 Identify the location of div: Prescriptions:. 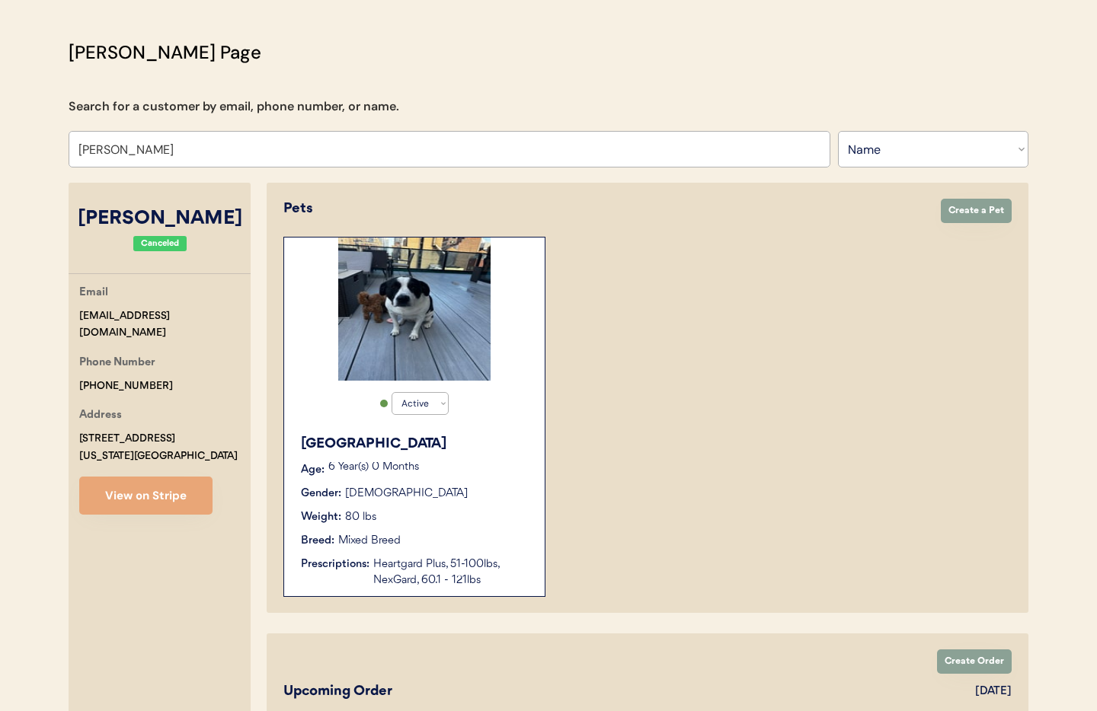
(335, 564).